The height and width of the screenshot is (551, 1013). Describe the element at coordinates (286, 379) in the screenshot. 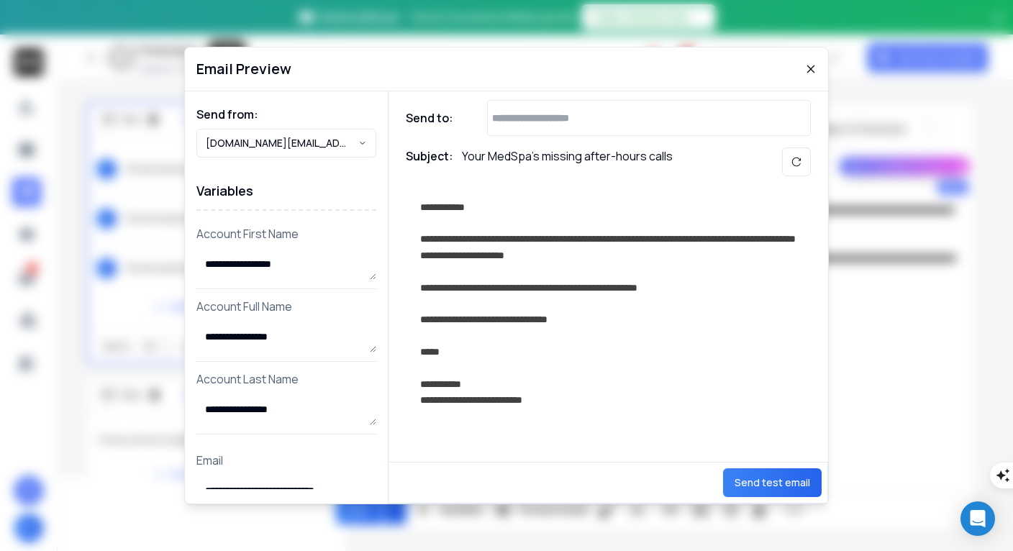

I see `p: Account Last Name` at that location.